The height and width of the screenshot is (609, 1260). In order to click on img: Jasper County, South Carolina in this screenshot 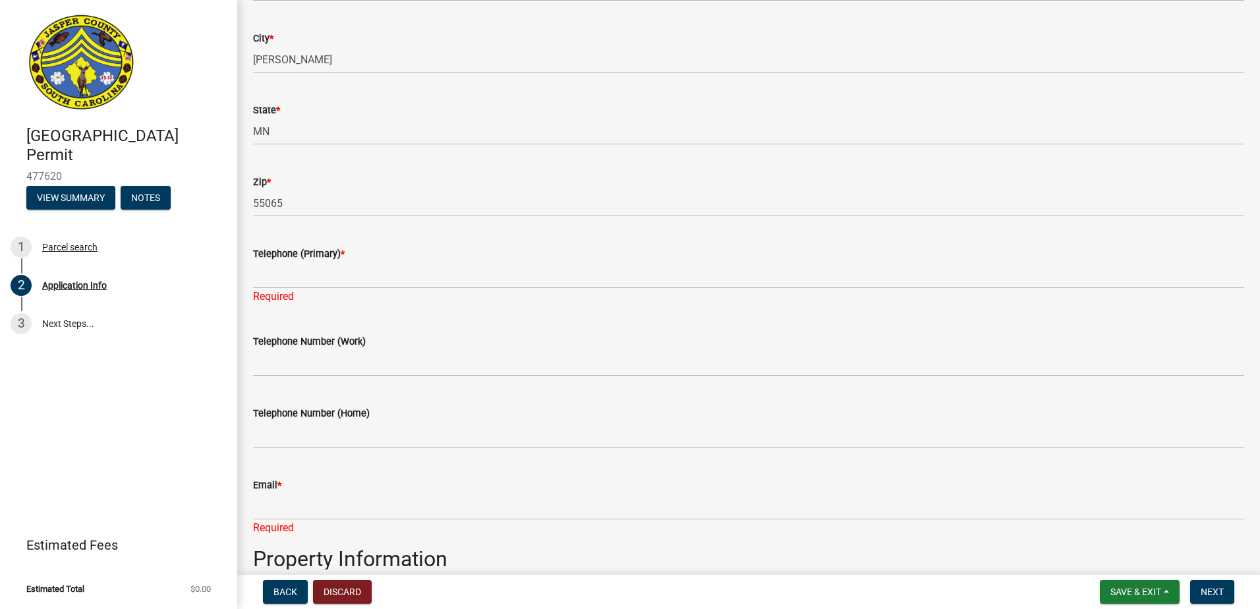, I will do `click(81, 63)`.